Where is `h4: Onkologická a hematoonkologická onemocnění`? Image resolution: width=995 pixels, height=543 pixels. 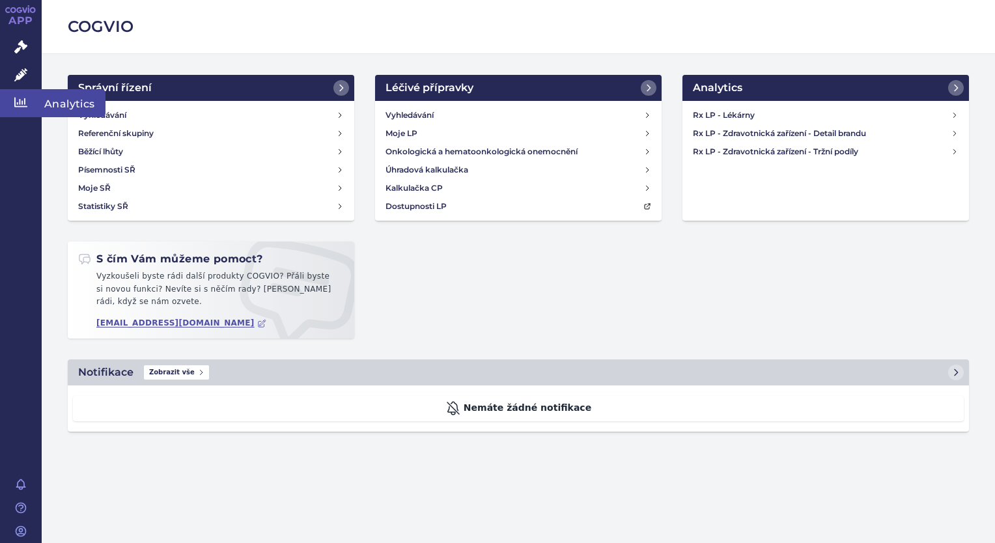 h4: Onkologická a hematoonkologická onemocnění is located at coordinates (481, 152).